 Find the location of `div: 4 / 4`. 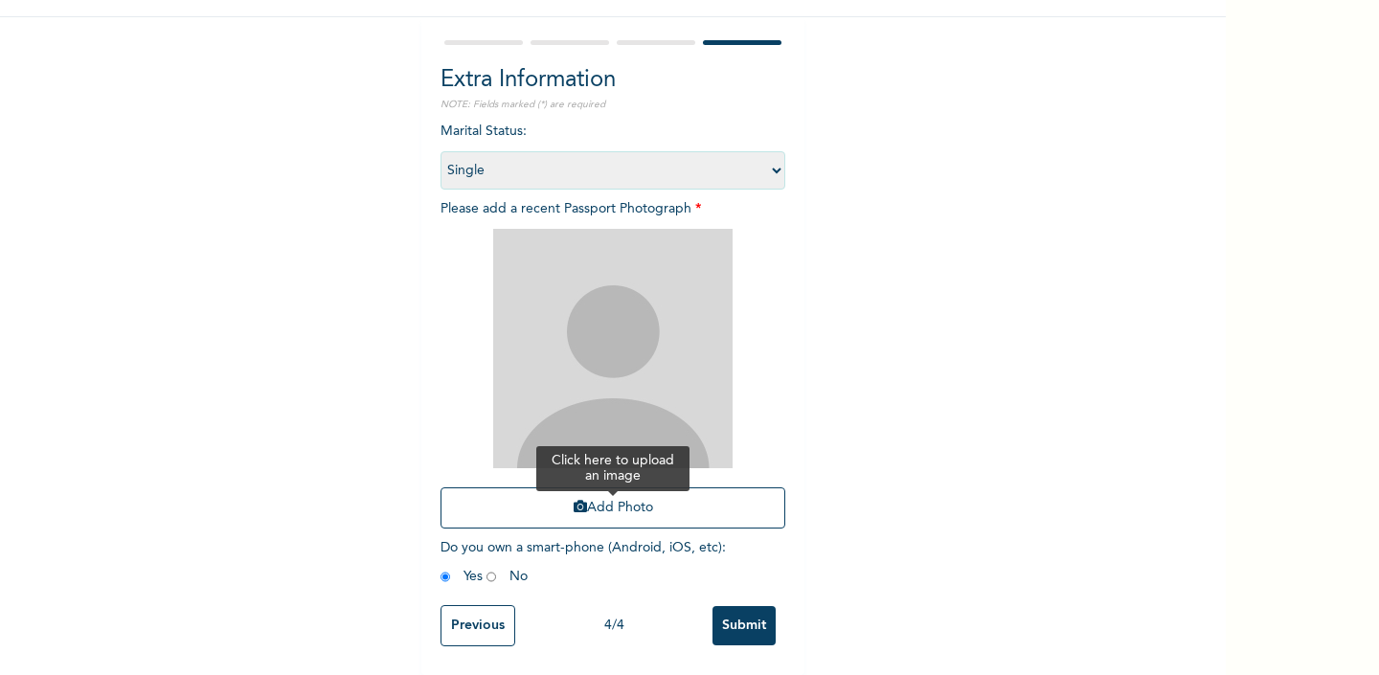

div: 4 / 4 is located at coordinates (614, 625).